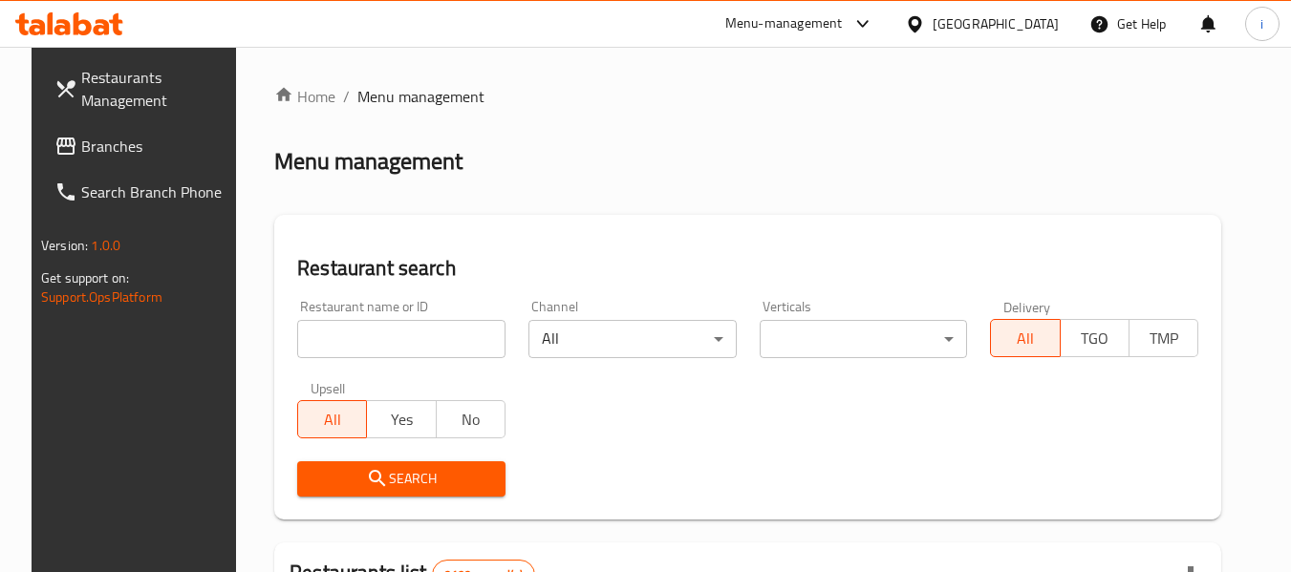 The width and height of the screenshot is (1291, 572). Describe the element at coordinates (783, 24) in the screenshot. I see `div: Menu-management` at that location.